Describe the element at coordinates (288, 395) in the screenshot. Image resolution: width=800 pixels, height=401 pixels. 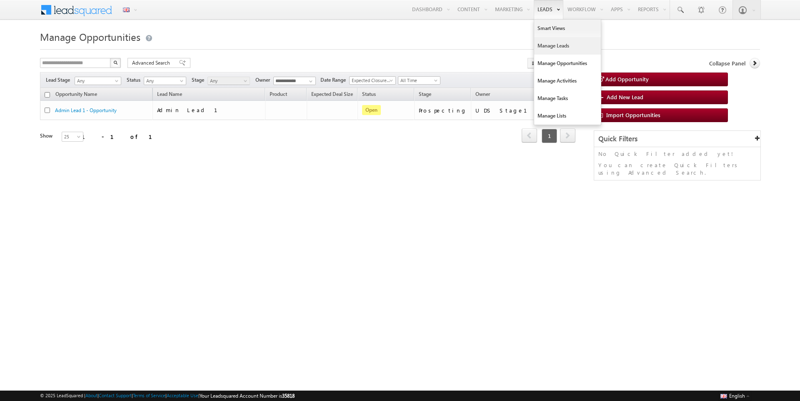
I see `span: 35818` at that location.